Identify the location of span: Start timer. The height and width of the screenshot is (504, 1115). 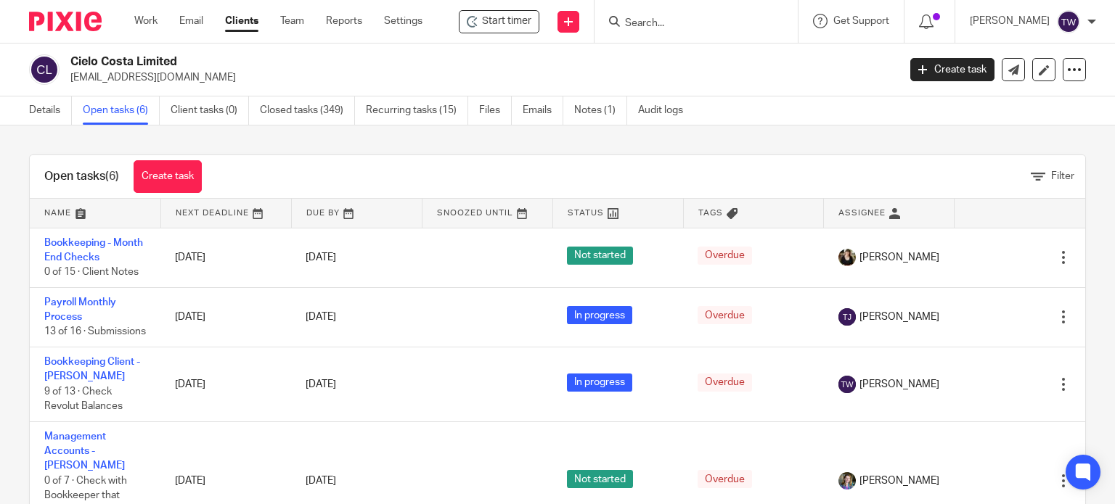
(507, 21).